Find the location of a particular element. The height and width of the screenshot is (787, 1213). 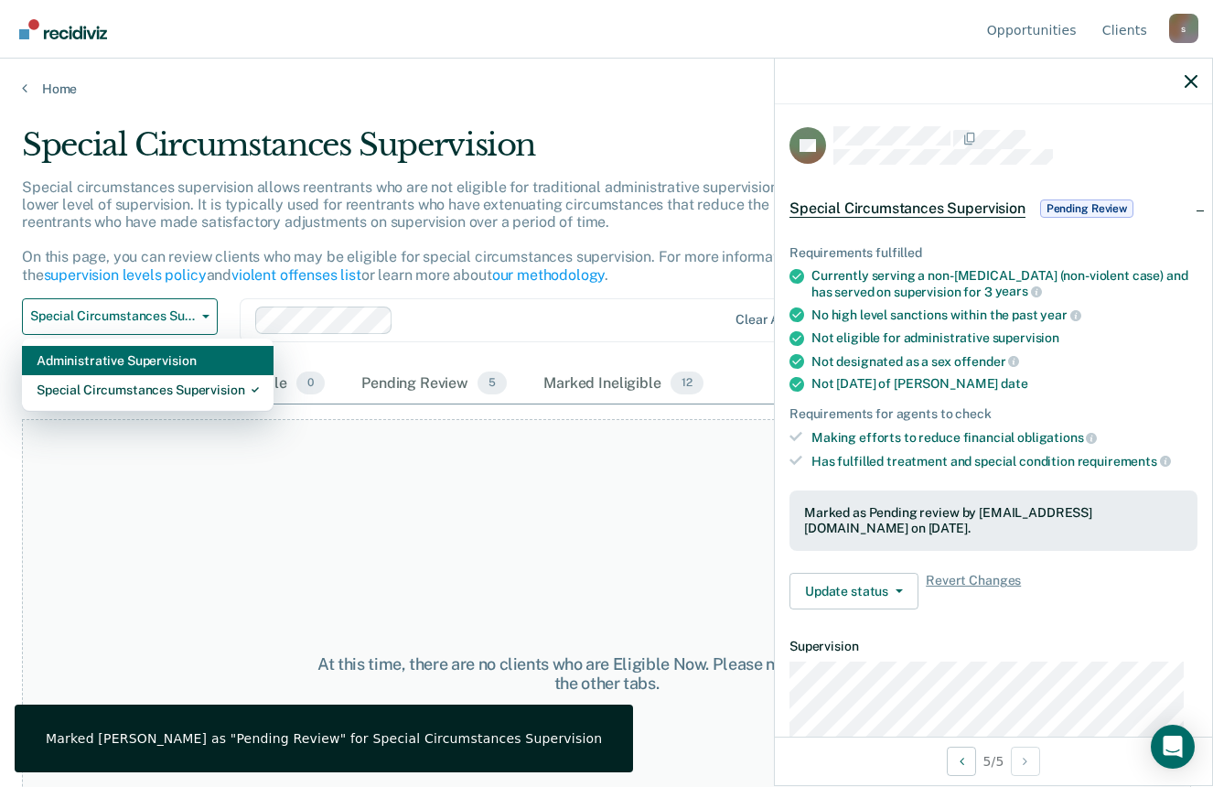

span: date is located at coordinates (1014, 383).